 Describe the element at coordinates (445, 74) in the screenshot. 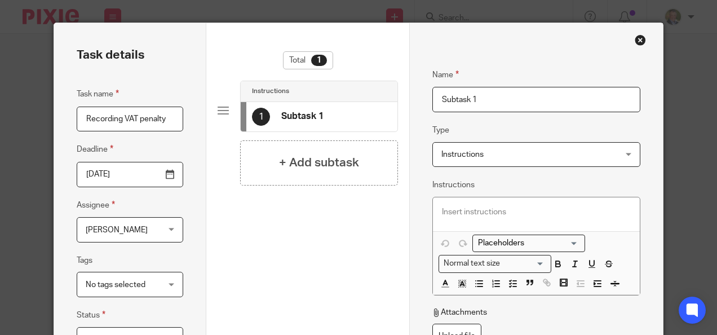

I see `label: Name` at that location.